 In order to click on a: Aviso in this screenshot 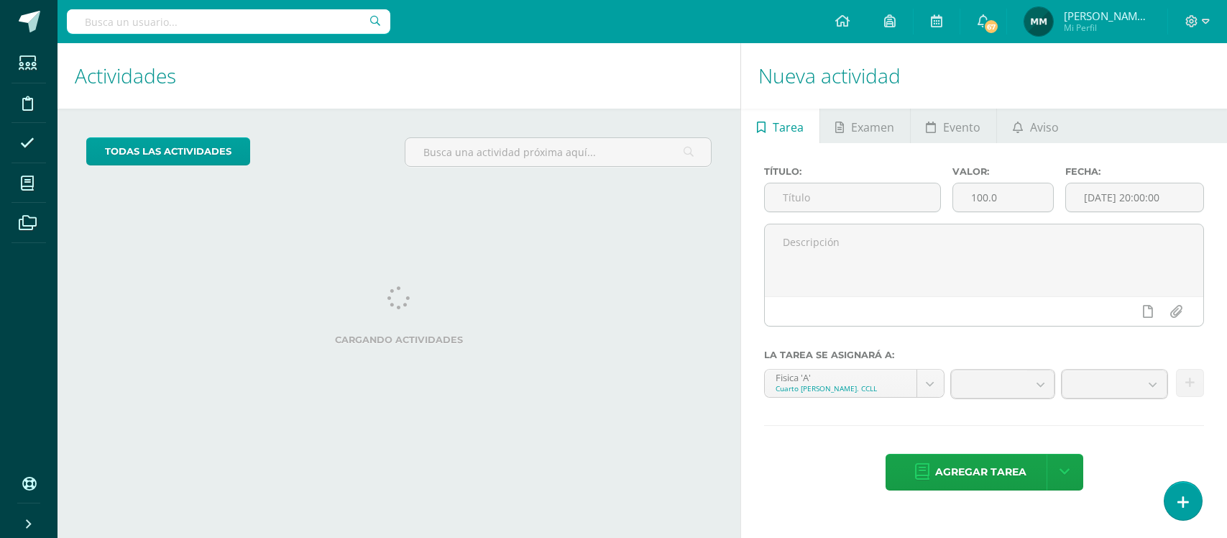, I will do `click(1035, 126)`.